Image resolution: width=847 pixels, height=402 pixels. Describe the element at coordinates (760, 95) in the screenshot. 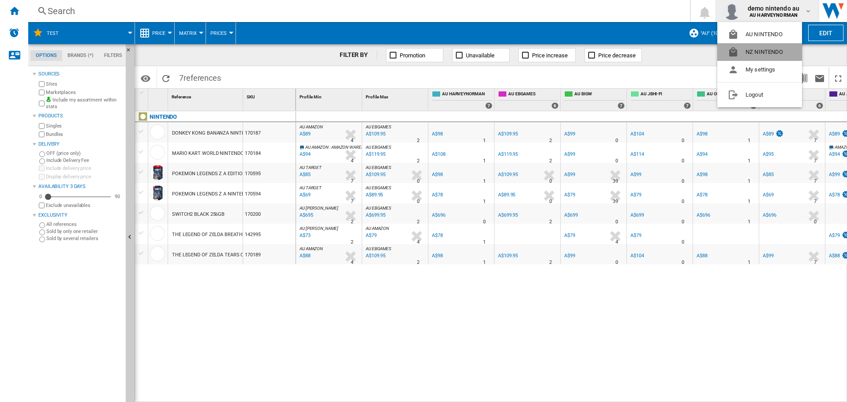

I see `md-menu-item: Logout` at that location.